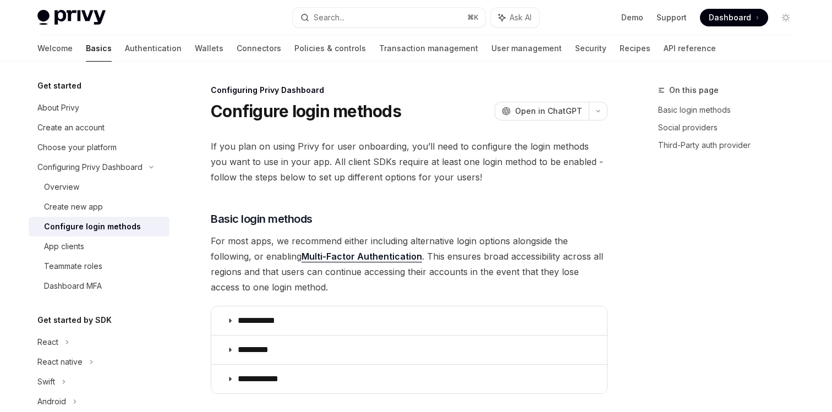 This screenshot has height=412, width=832. I want to click on div: Choose your platform, so click(77, 148).